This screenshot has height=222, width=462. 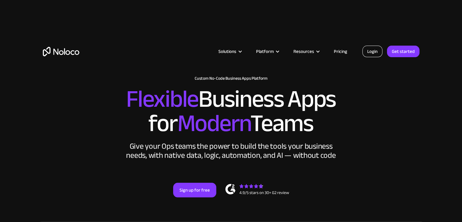 What do you see at coordinates (403, 51) in the screenshot?
I see `a: Get started` at bounding box center [403, 51].